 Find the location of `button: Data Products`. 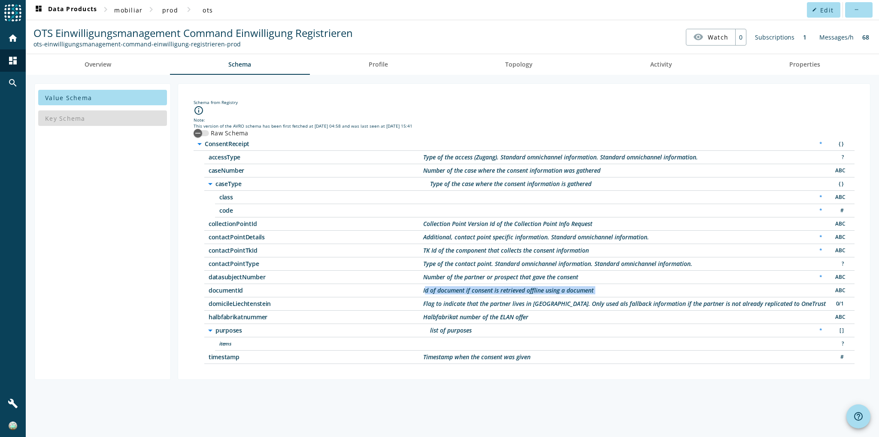

button: Data Products is located at coordinates (65, 10).